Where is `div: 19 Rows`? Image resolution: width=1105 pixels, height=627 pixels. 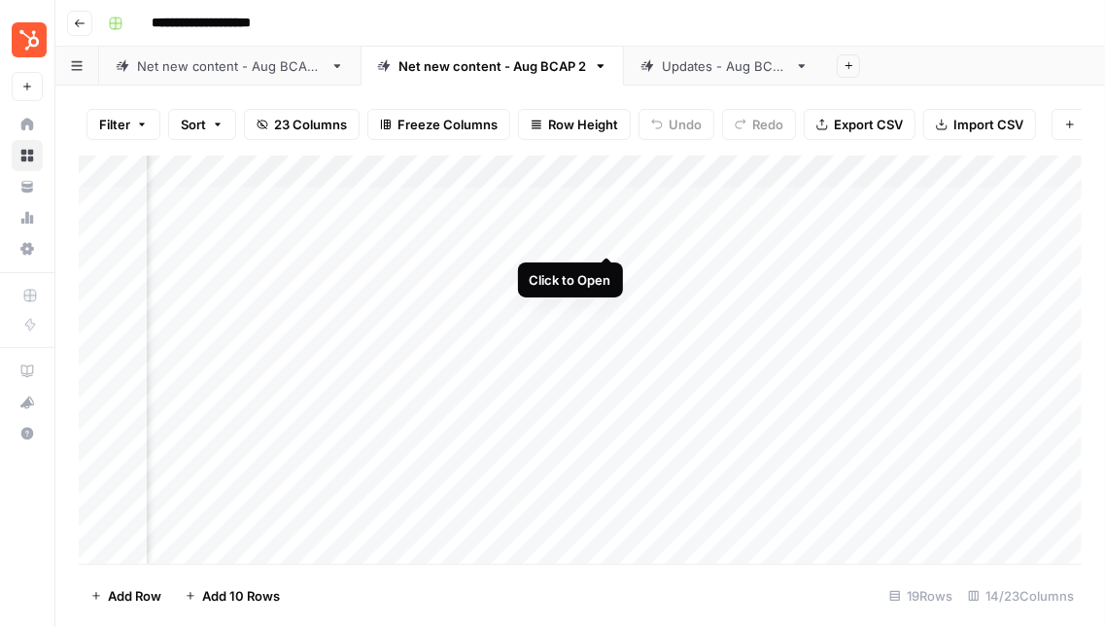
div: 19 Rows is located at coordinates (920, 596).